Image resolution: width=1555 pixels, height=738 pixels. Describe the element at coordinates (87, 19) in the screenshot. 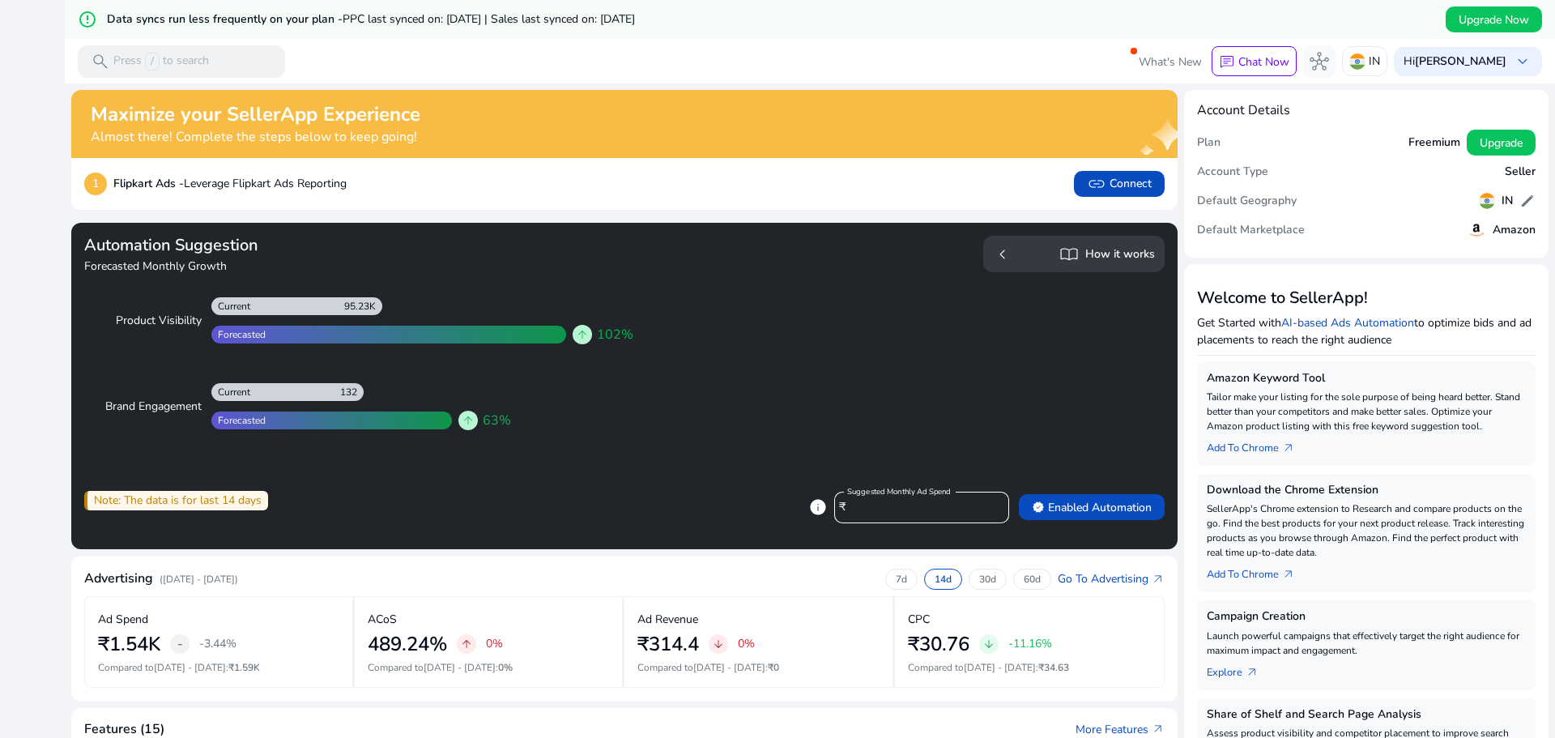

I see `mat-icon: error_outline` at that location.